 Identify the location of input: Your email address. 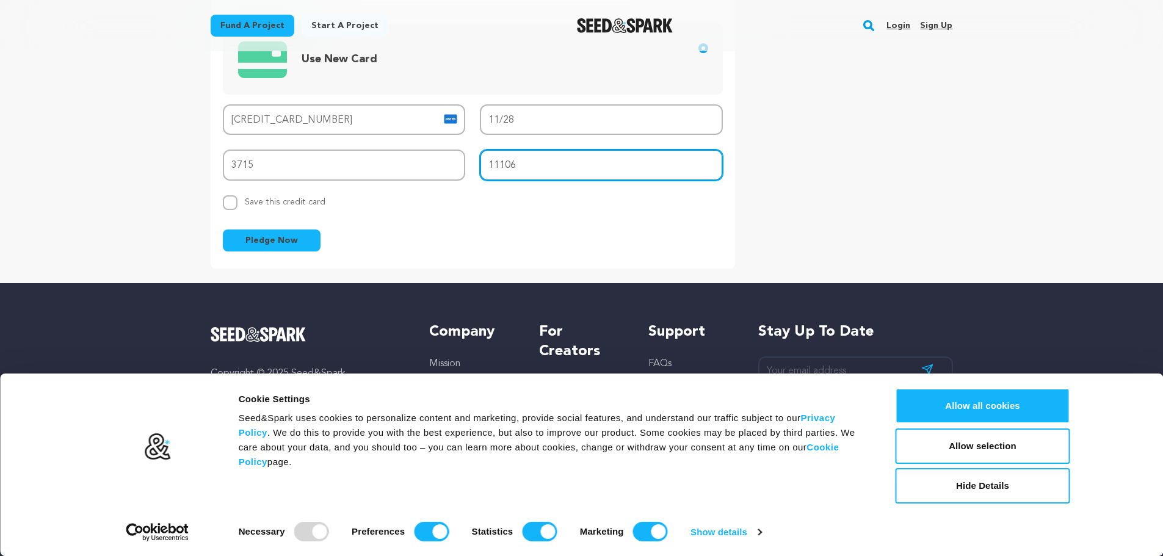
(855, 371).